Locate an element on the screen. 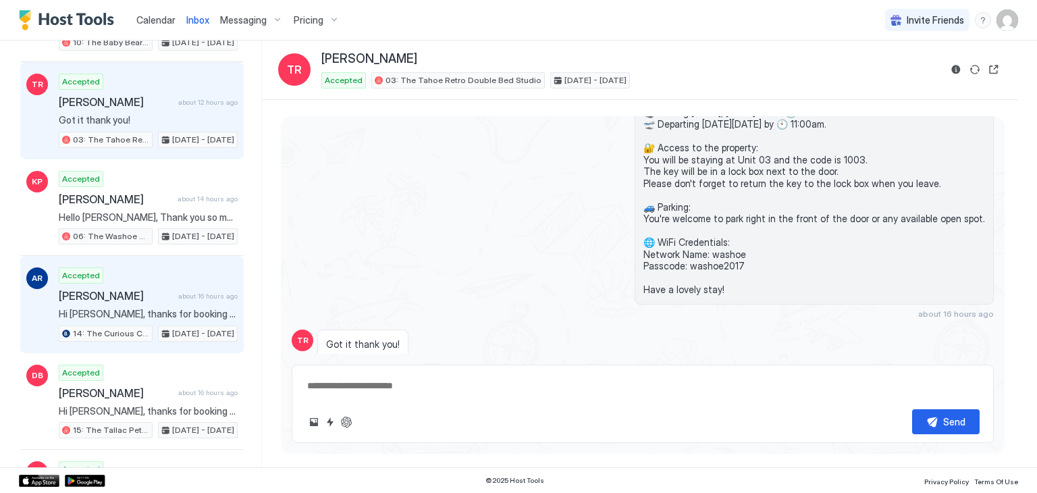 This screenshot has width=1037, height=493. span: Terms Of Use is located at coordinates (995, 481).